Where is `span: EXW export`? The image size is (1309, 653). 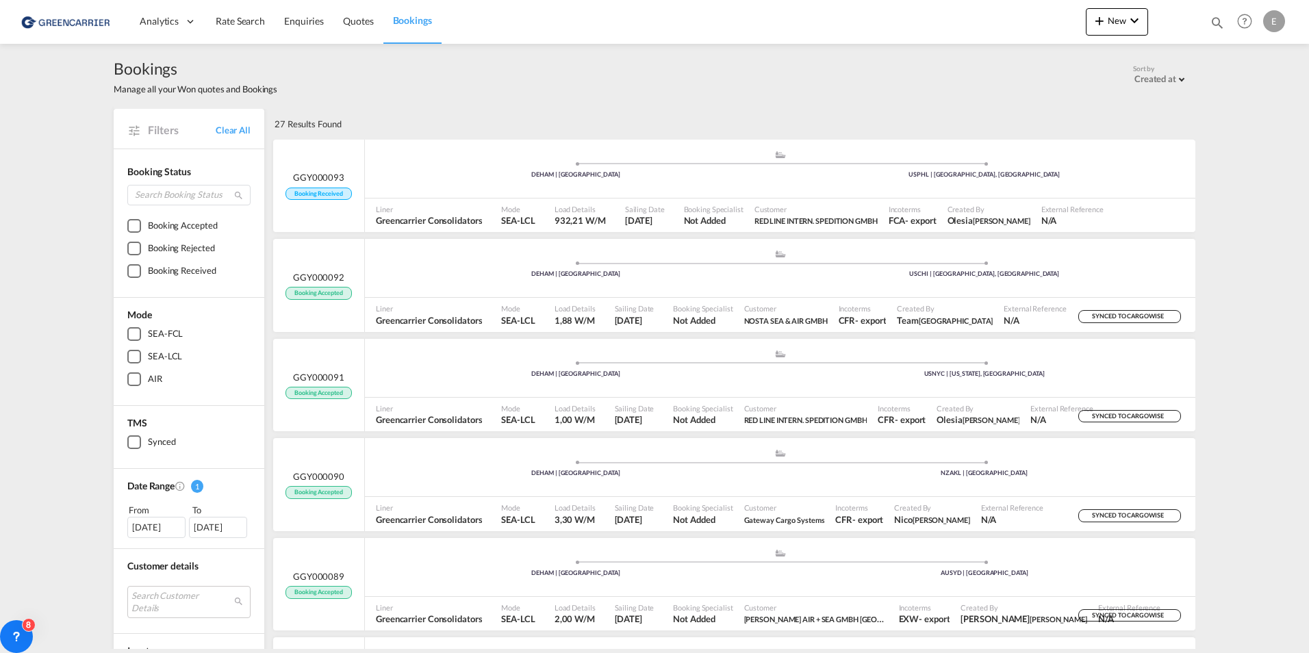 span: EXW export is located at coordinates (924, 619).